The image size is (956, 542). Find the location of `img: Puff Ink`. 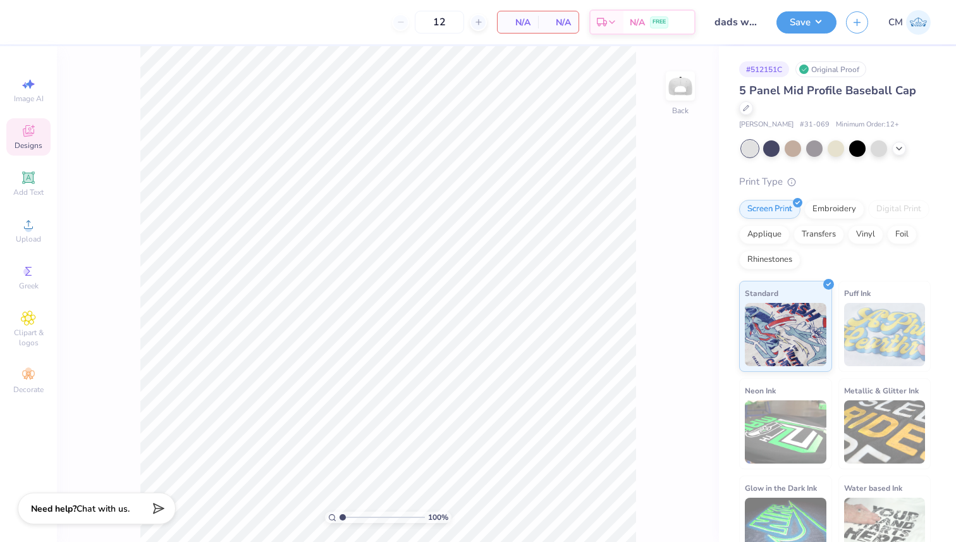

img: Puff Ink is located at coordinates (884, 334).